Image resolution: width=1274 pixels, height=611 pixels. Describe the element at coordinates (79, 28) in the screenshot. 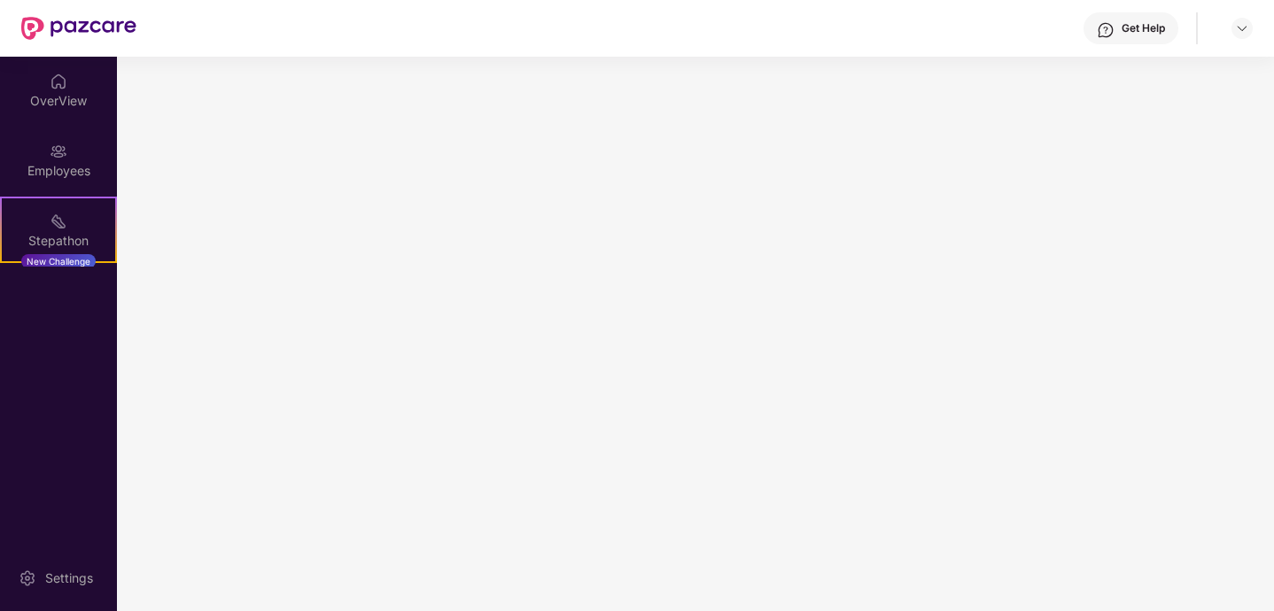

I see `img: New Pazcare Logo` at that location.